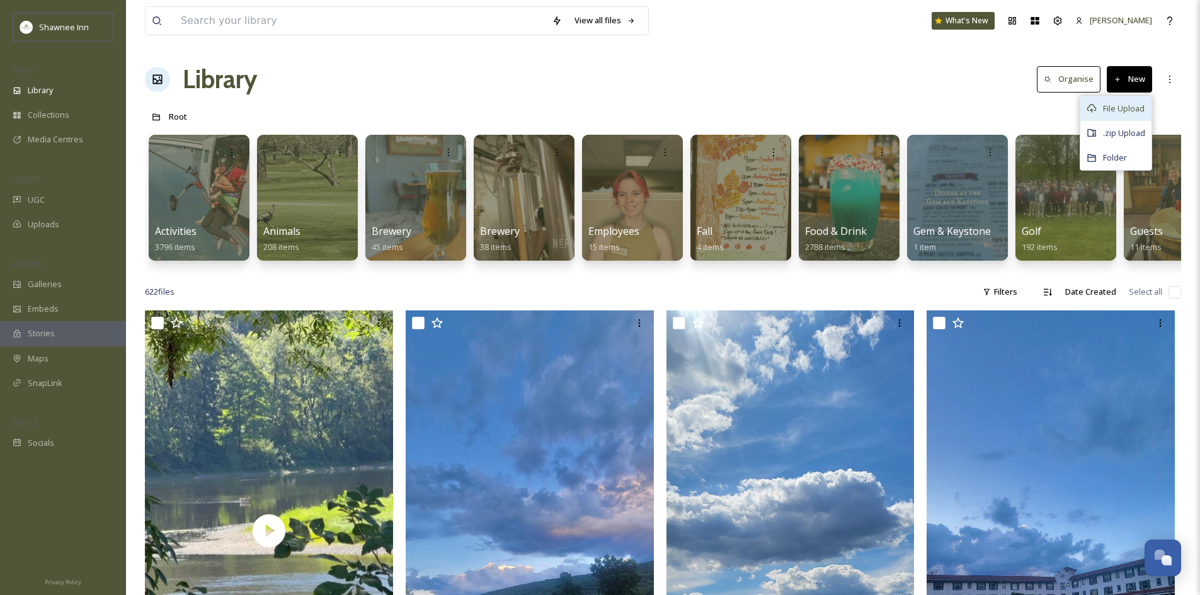 The width and height of the screenshot is (1200, 595). What do you see at coordinates (999, 292) in the screenshot?
I see `div: Filters` at bounding box center [999, 292].